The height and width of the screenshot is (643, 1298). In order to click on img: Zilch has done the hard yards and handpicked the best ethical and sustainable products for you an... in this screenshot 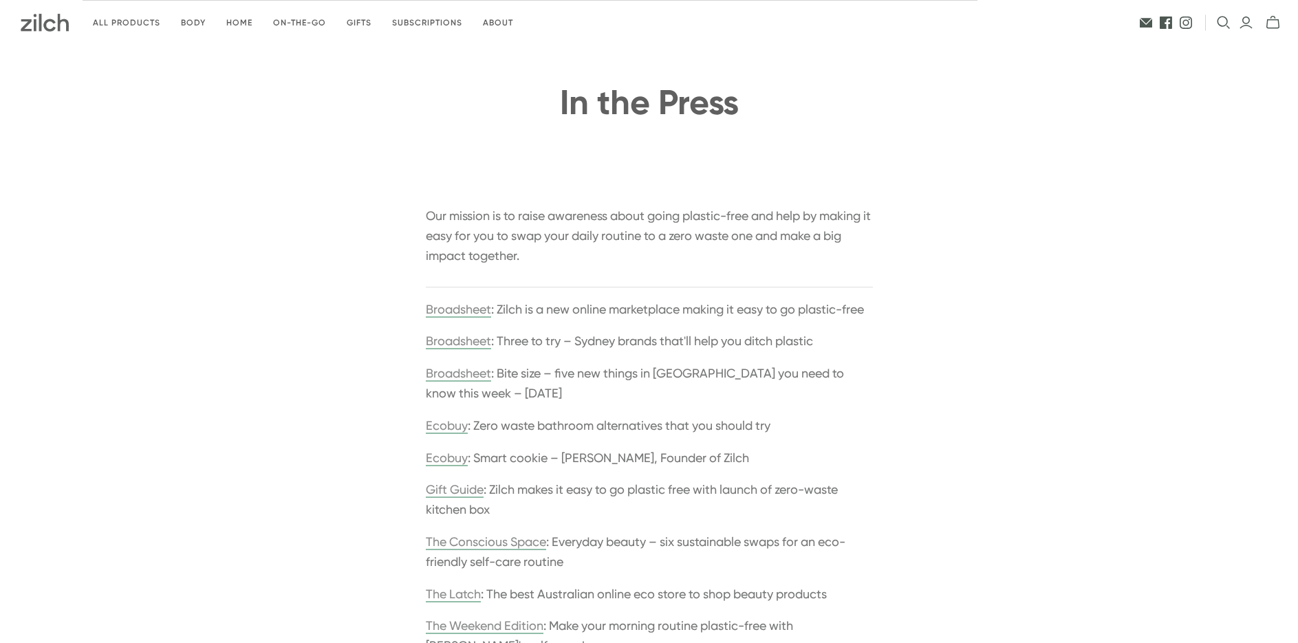, I will do `click(45, 23)`.